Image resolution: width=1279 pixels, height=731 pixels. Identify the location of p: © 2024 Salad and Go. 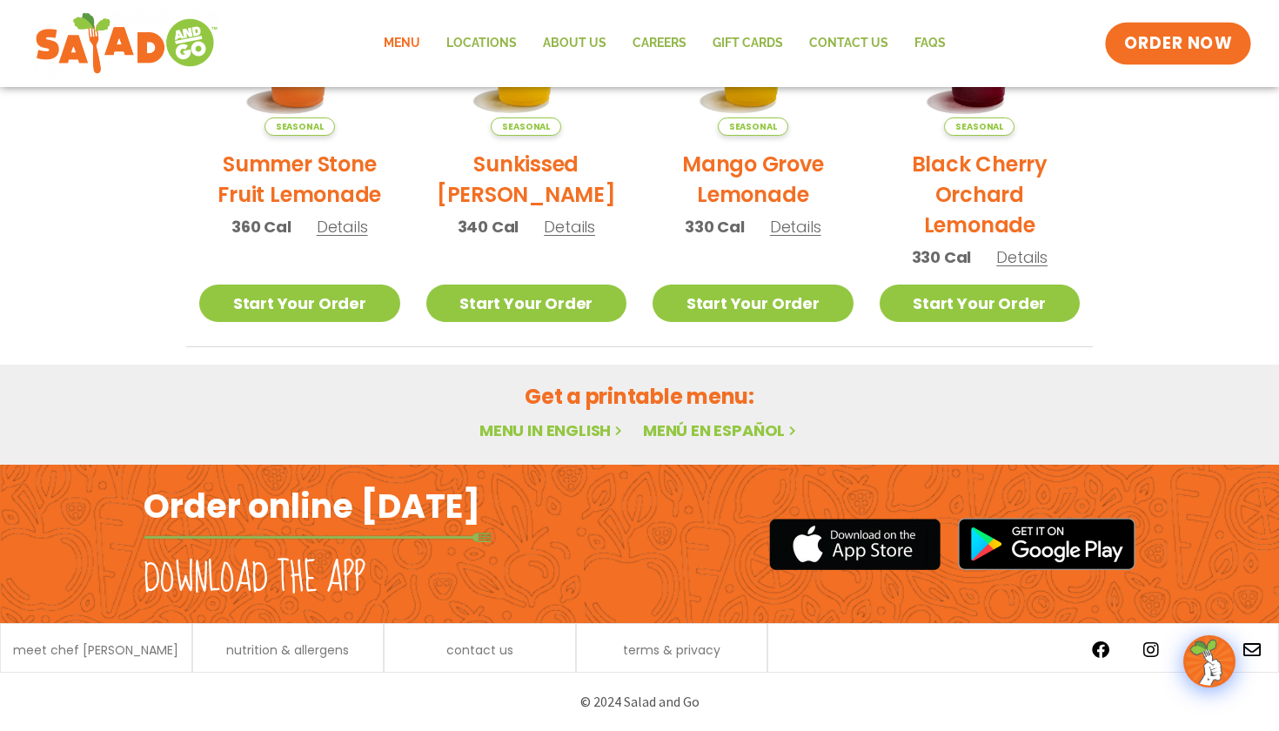
(639, 701).